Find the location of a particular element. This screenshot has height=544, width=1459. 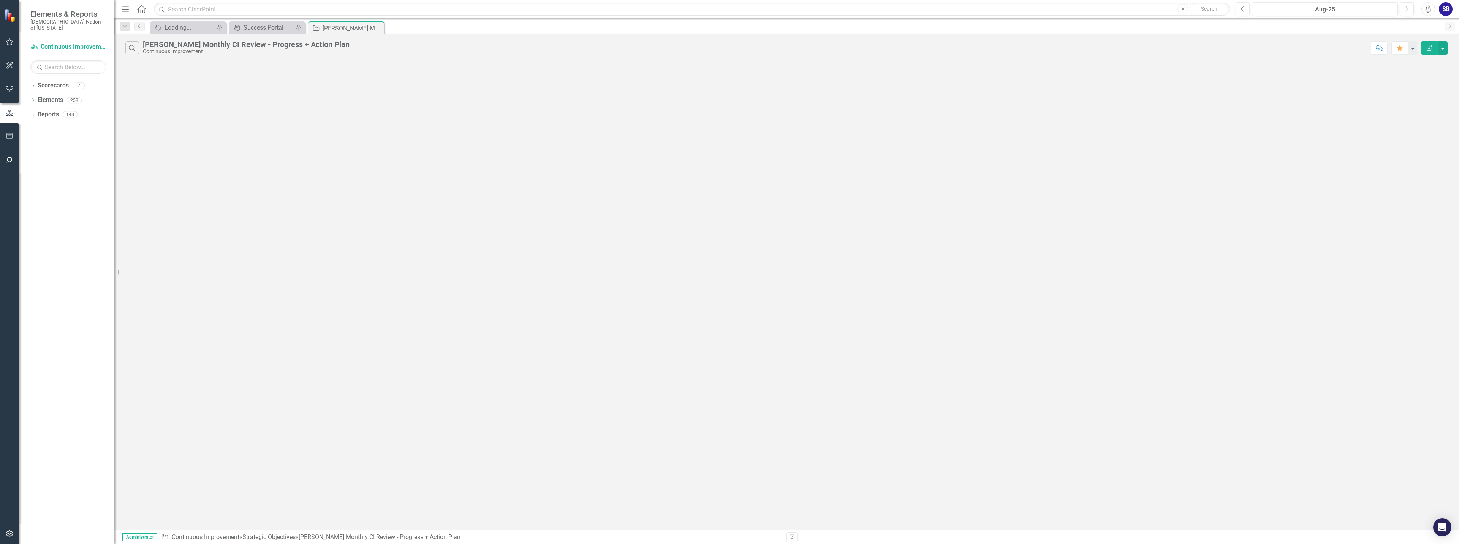

a: Loading... is located at coordinates (183, 27).